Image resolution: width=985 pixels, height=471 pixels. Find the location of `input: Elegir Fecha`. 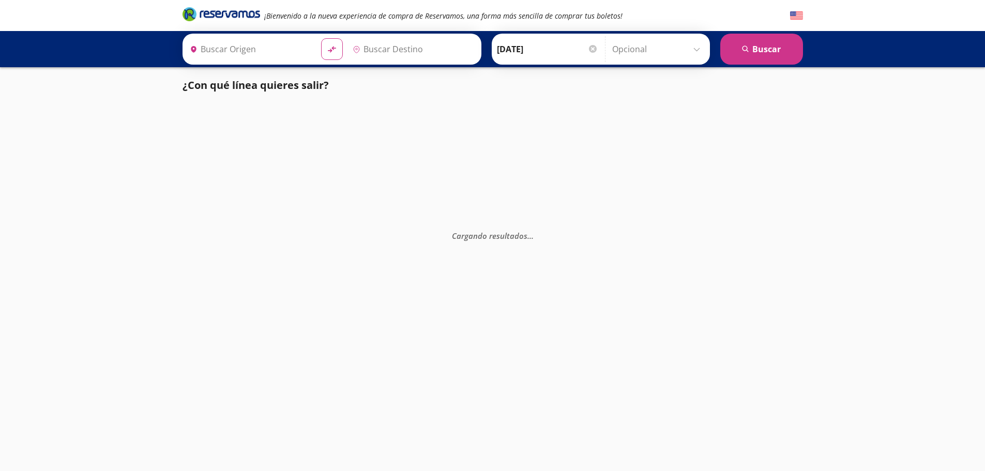

input: Elegir Fecha is located at coordinates (548, 49).